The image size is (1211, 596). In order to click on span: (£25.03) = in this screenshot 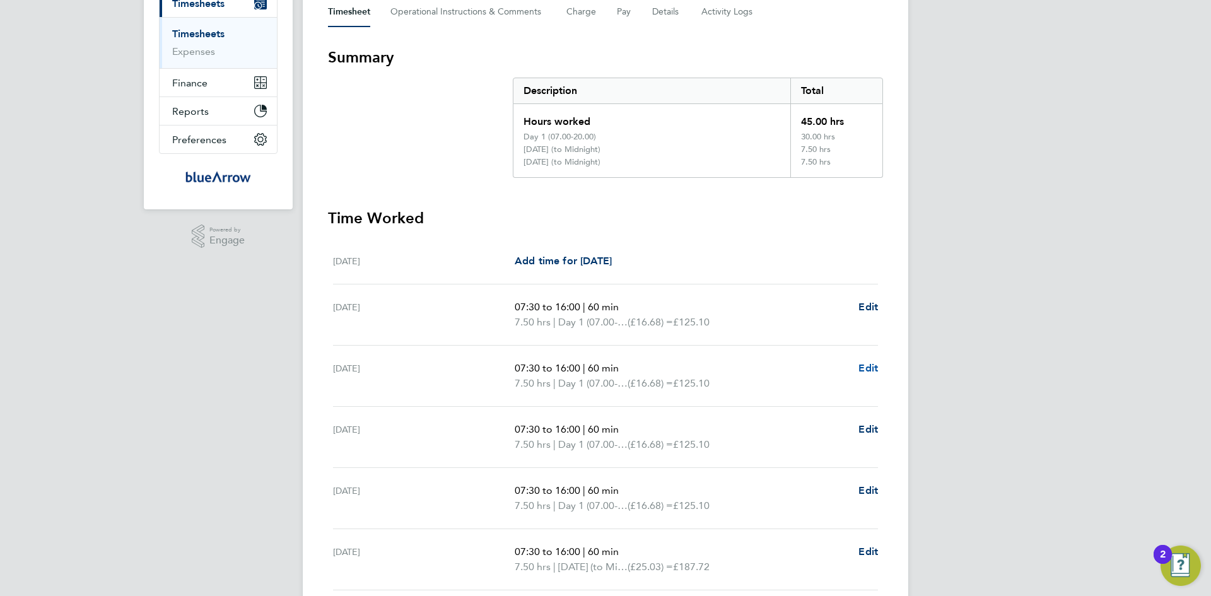, I will do `click(650, 566)`.